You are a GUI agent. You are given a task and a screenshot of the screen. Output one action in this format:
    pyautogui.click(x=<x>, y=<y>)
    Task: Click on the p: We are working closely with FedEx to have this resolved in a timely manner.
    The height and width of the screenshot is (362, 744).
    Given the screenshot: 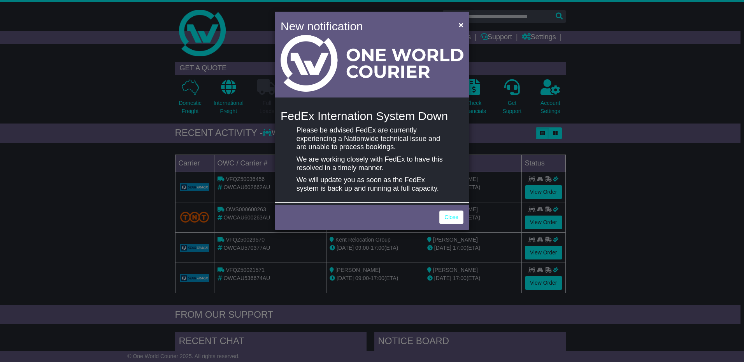 What is the action you would take?
    pyautogui.click(x=372, y=164)
    